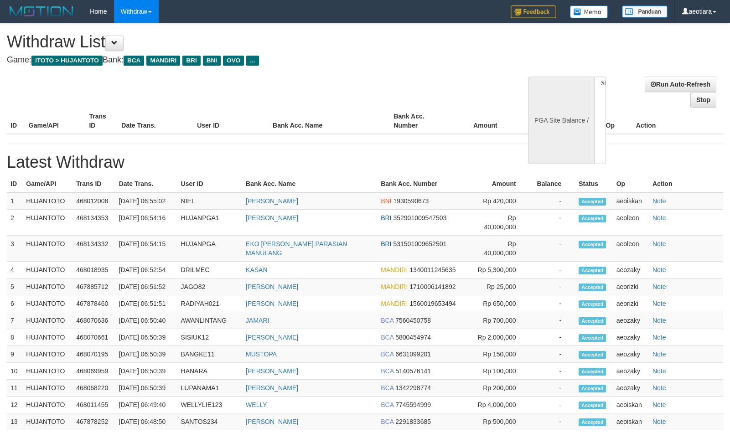 The image size is (730, 433). I want to click on td: 2, so click(15, 222).